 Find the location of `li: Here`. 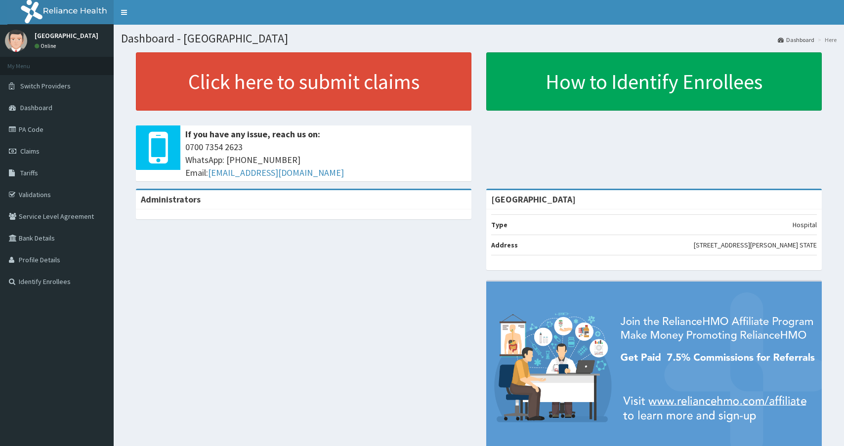

li: Here is located at coordinates (826, 40).